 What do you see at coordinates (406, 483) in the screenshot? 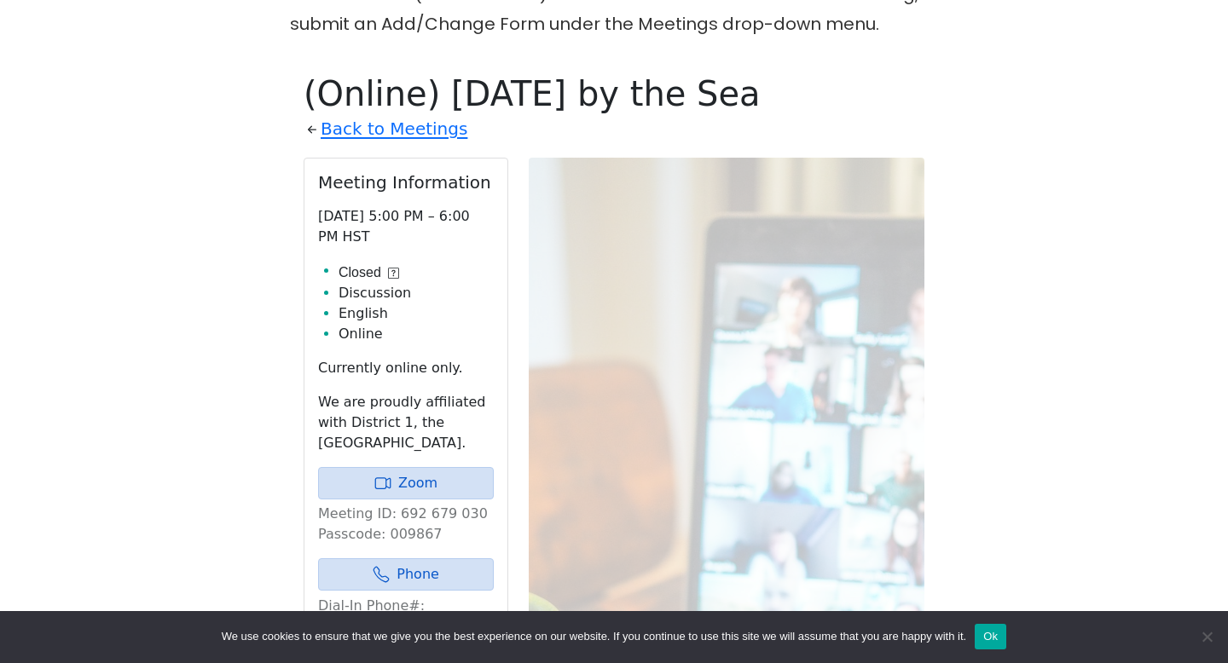
I see `a: Zoom` at bounding box center [406, 483].